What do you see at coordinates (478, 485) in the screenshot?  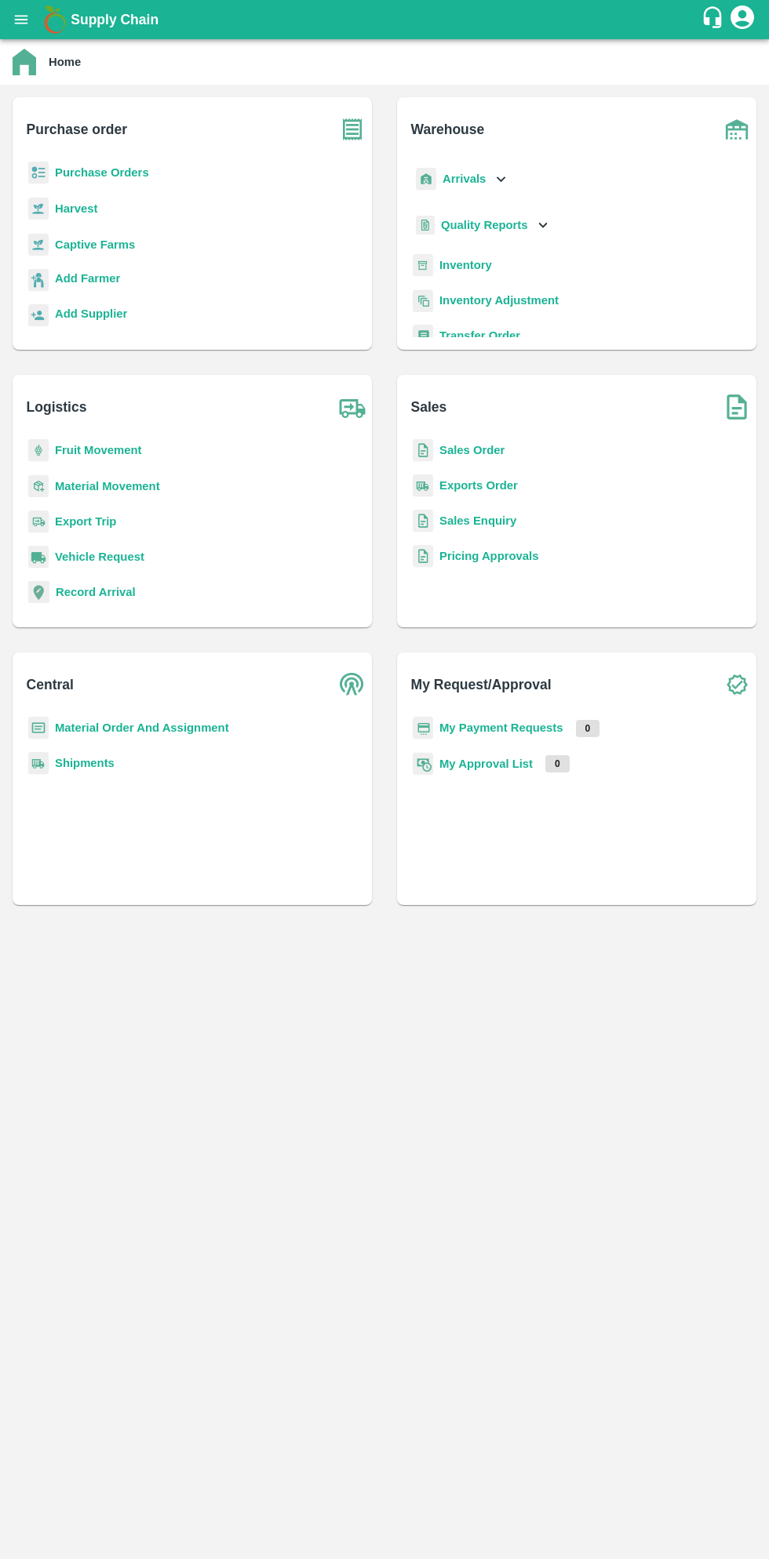 I see `a: Exports Order` at bounding box center [478, 485].